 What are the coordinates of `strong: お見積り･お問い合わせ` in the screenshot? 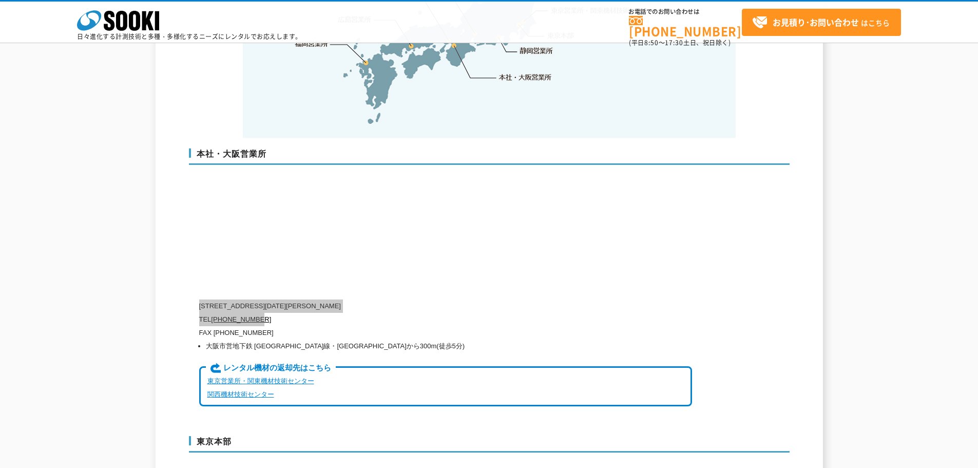 It's located at (816, 22).